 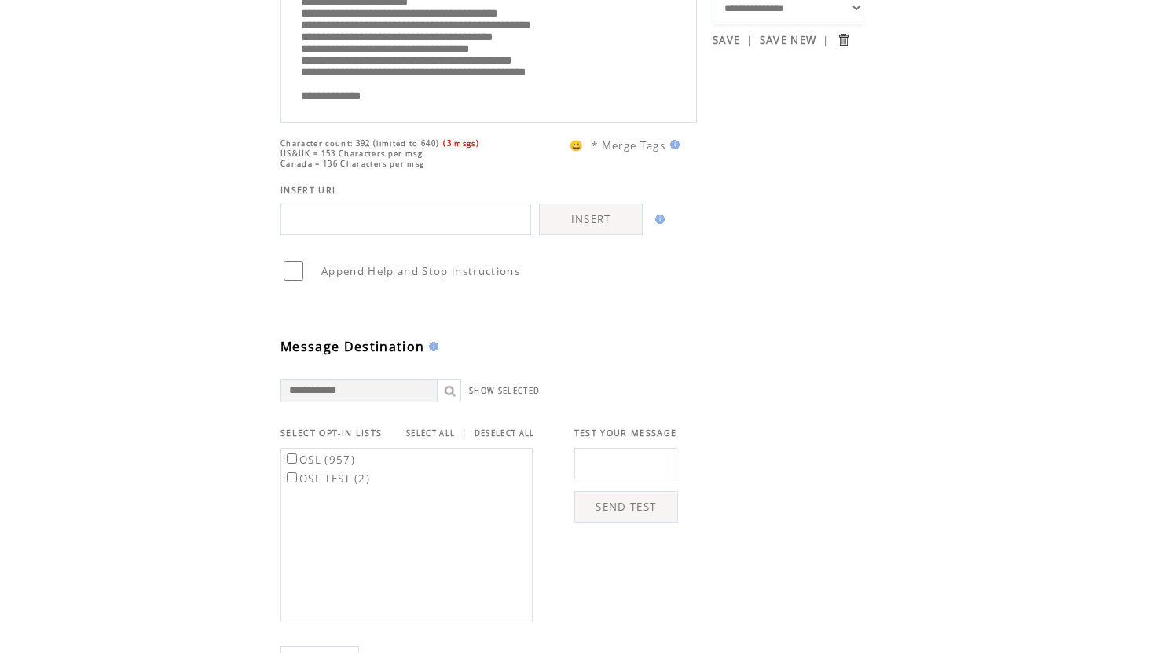 I want to click on label: OSL TEST (2), so click(x=327, y=479).